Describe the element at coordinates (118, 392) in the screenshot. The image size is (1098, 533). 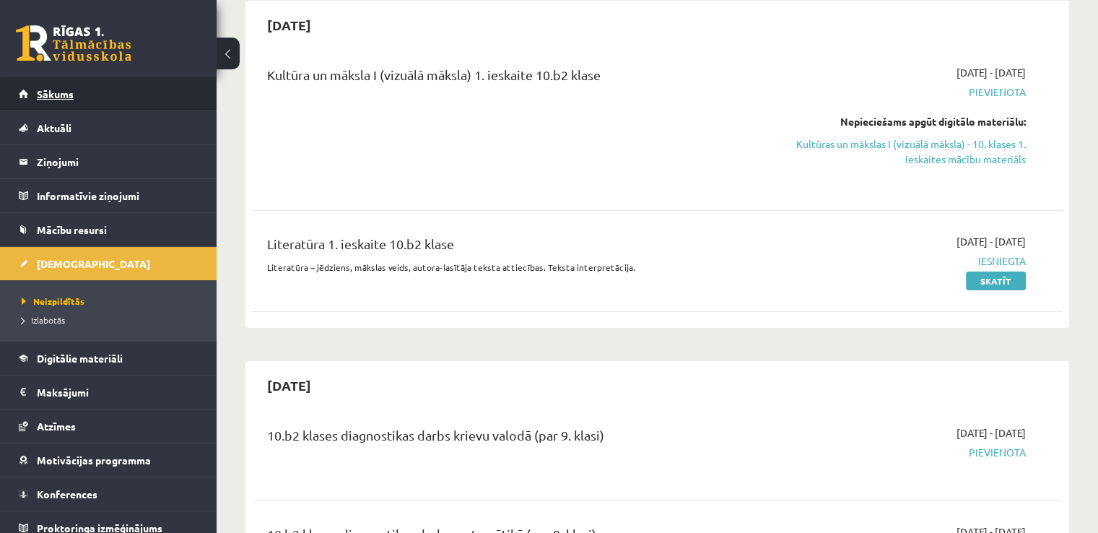
I see `legend: Maksājumi` at that location.